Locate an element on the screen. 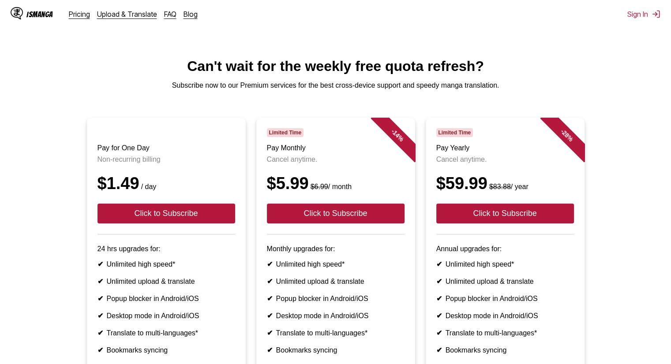 The height and width of the screenshot is (364, 671). p: Annual upgrades for: is located at coordinates (505, 249).